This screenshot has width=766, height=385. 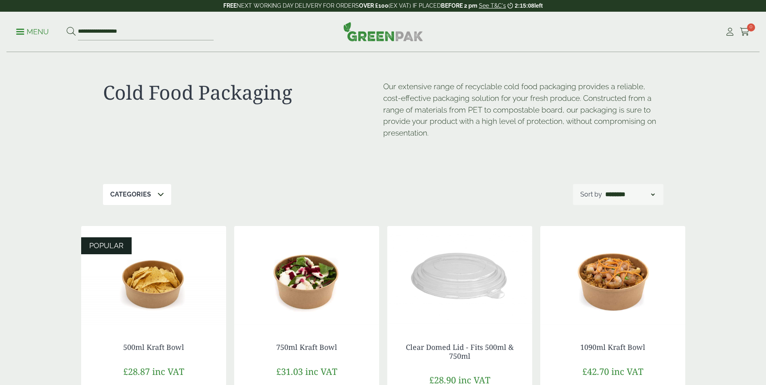 What do you see at coordinates (523, 110) in the screenshot?
I see `p: Our extensive range of recyclable cold food packaging provides a reliable, cost-effective packagi...` at bounding box center [523, 110].